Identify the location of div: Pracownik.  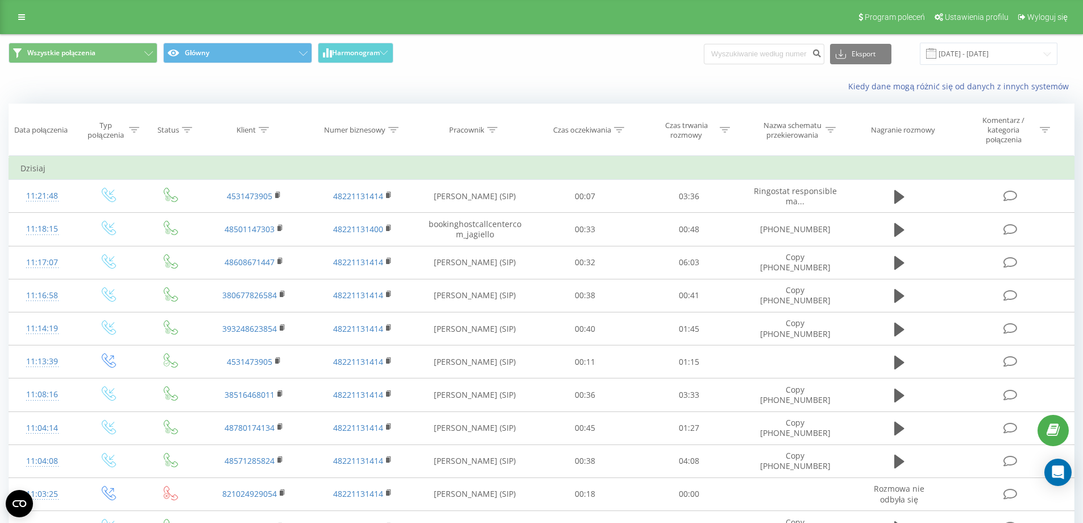
(467, 130).